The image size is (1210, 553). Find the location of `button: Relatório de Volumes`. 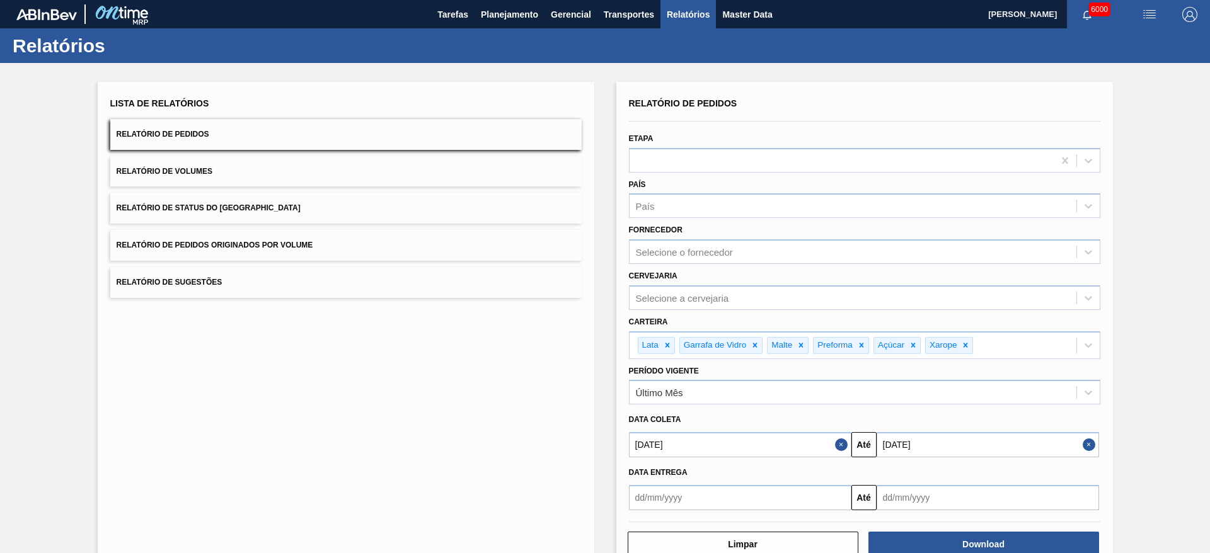

button: Relatório de Volumes is located at coordinates (346, 171).